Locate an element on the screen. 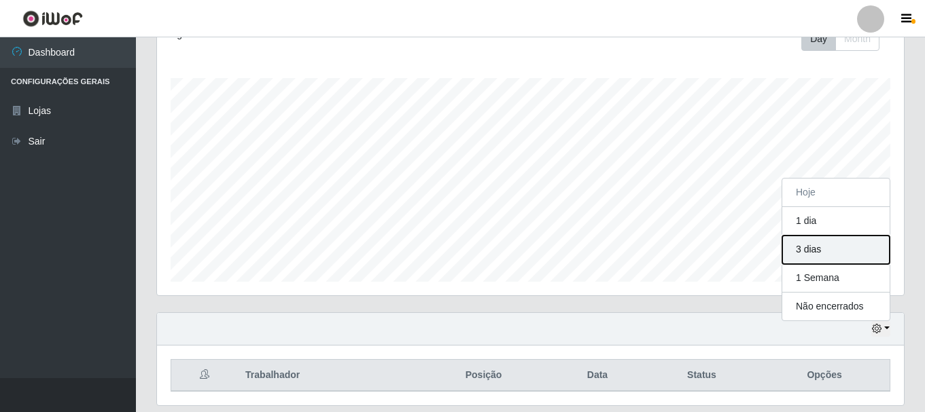 This screenshot has width=925, height=412. th: Trabalhador is located at coordinates (327, 376).